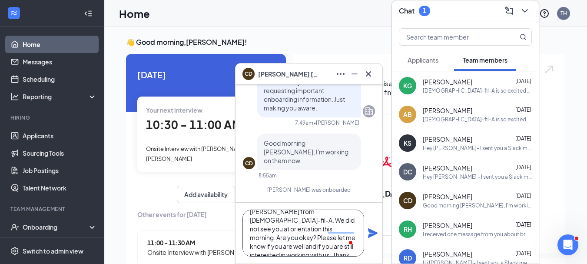 This screenshot has height=264, width=587. I want to click on a: Home, so click(60, 44).